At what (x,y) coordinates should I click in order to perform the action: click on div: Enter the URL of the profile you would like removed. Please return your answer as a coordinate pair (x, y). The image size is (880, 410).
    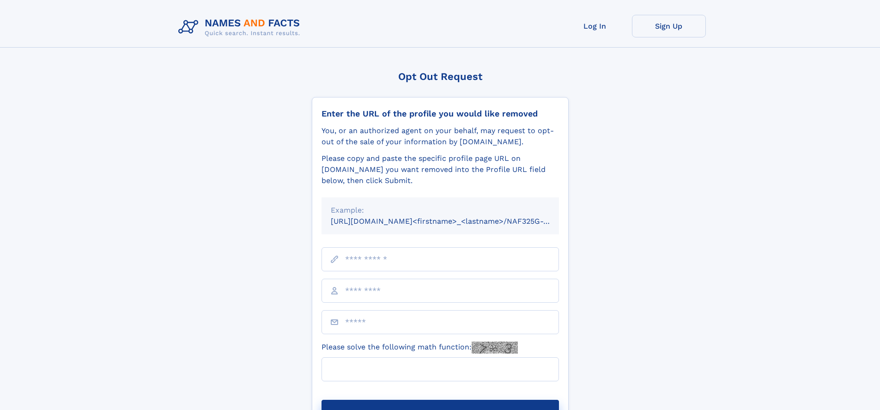
    Looking at the image, I should click on (440, 114).